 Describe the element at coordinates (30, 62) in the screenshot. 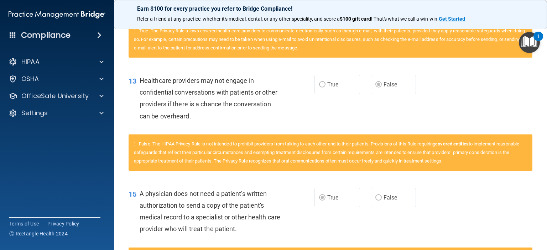

I see `p: HIPAA` at that location.